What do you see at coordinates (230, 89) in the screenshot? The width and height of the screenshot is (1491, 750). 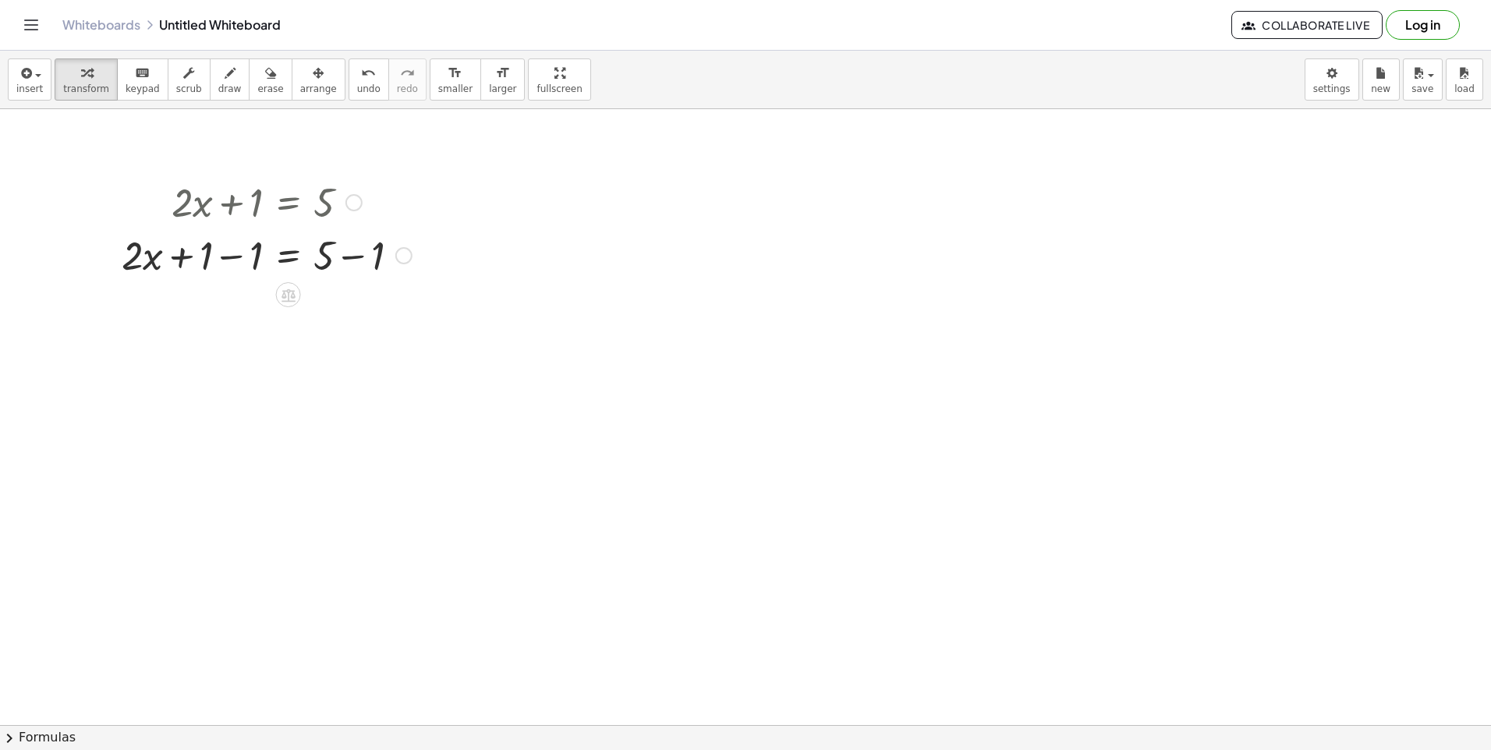 I see `span: draw` at bounding box center [230, 89].